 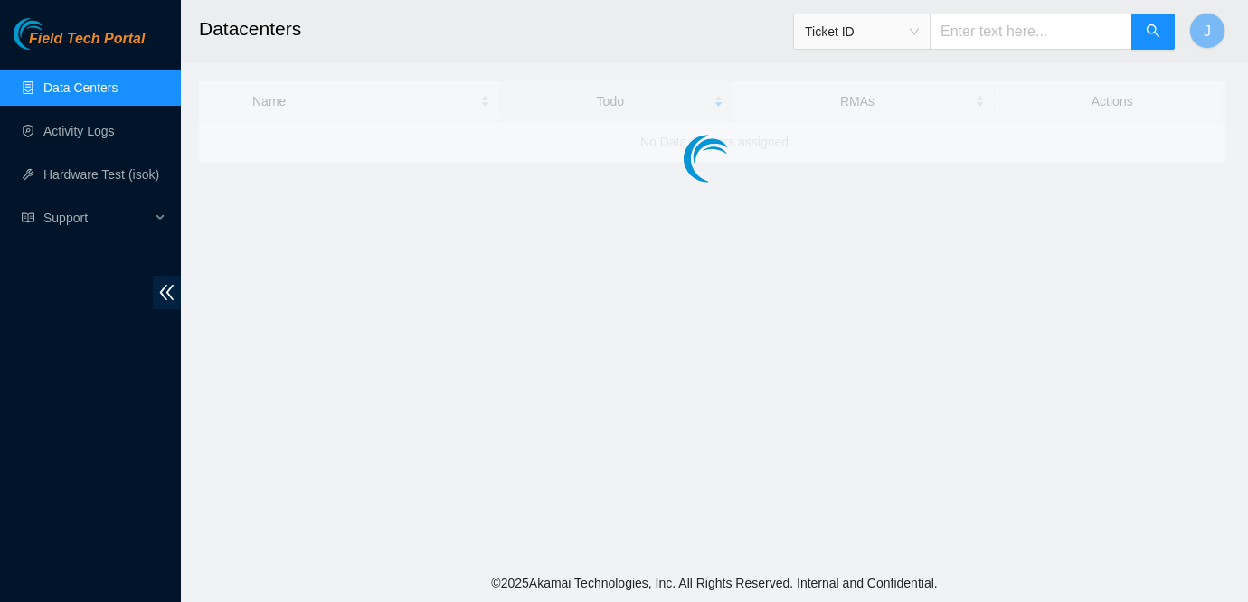 What do you see at coordinates (80, 88) in the screenshot?
I see `a: Data Centers` at bounding box center [80, 88].